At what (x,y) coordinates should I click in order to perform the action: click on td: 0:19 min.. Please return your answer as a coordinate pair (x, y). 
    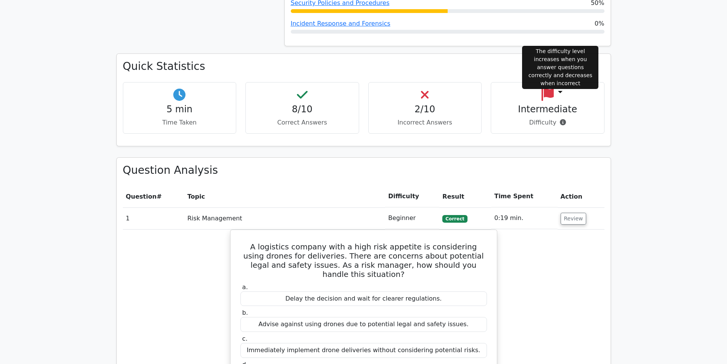
    Looking at the image, I should click on (524, 218).